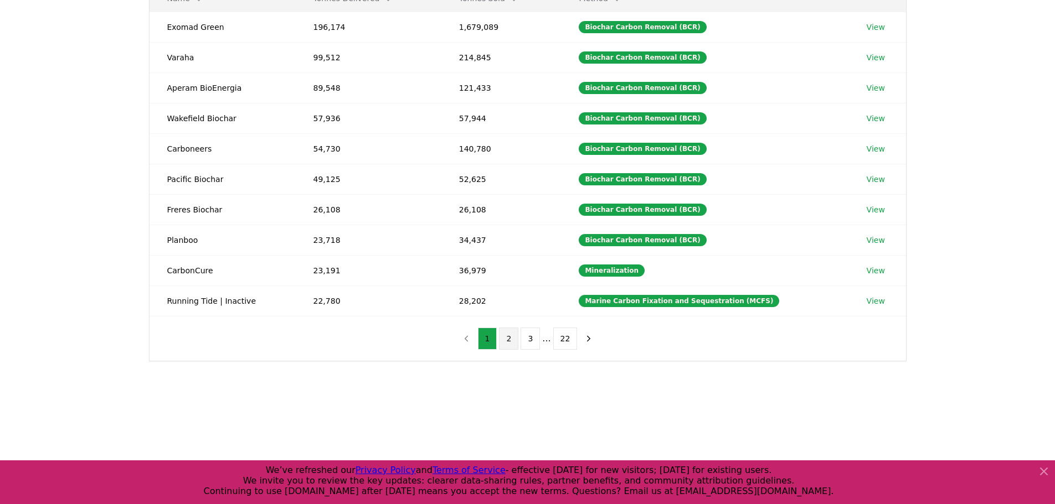 This screenshot has width=1055, height=504. What do you see at coordinates (368, 270) in the screenshot?
I see `td: 23,191` at bounding box center [368, 270].